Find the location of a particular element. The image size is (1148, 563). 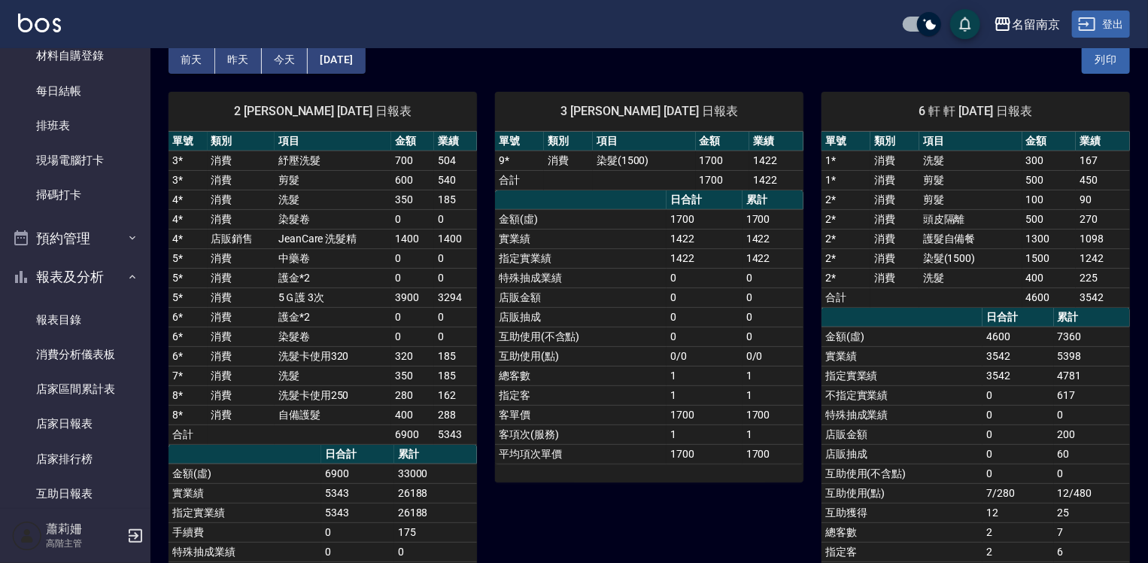

td: 5343 is located at coordinates (455, 434).